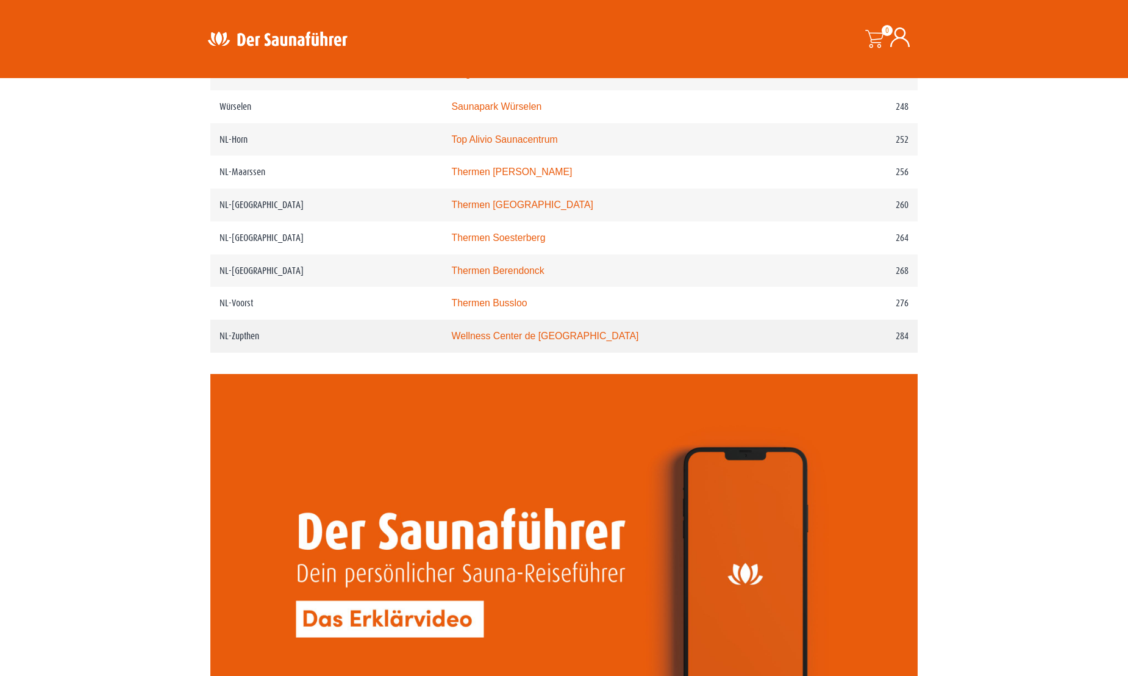  What do you see at coordinates (504, 139) in the screenshot?
I see `a: Top Alivio Saunacentrum` at bounding box center [504, 139].